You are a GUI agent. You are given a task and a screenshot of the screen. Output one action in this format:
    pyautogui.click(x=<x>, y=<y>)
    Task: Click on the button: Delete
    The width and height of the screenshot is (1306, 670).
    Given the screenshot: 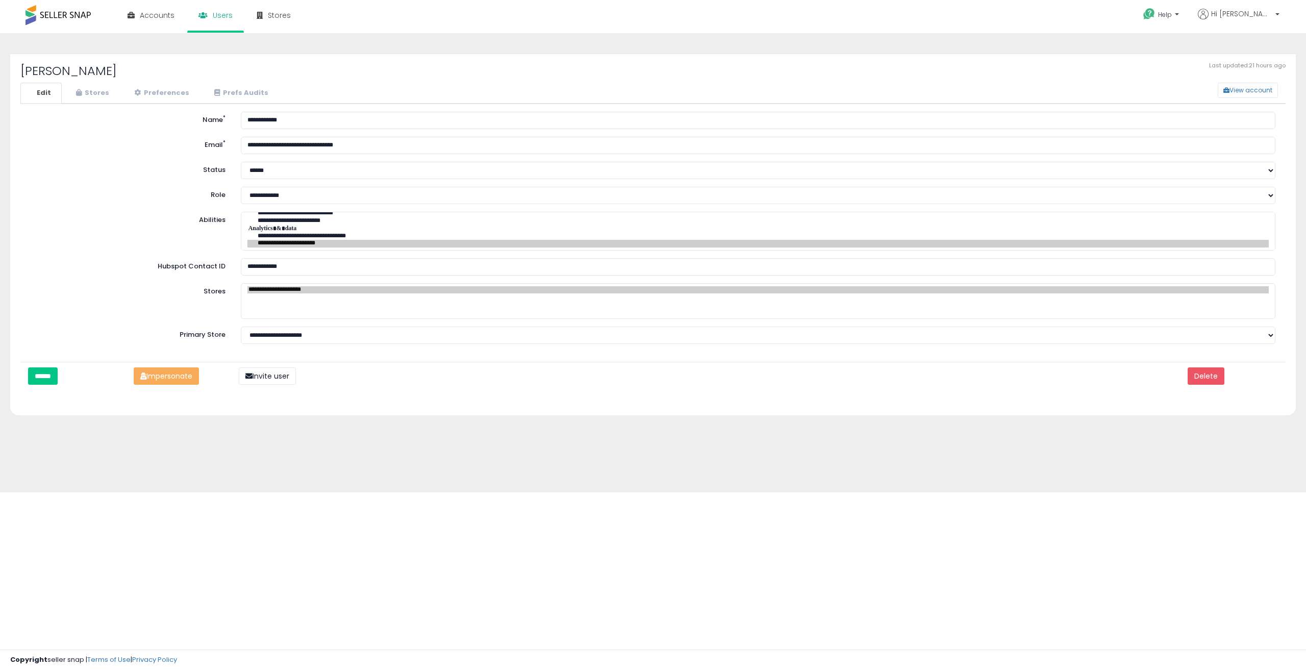 What is the action you would take?
    pyautogui.click(x=1206, y=376)
    